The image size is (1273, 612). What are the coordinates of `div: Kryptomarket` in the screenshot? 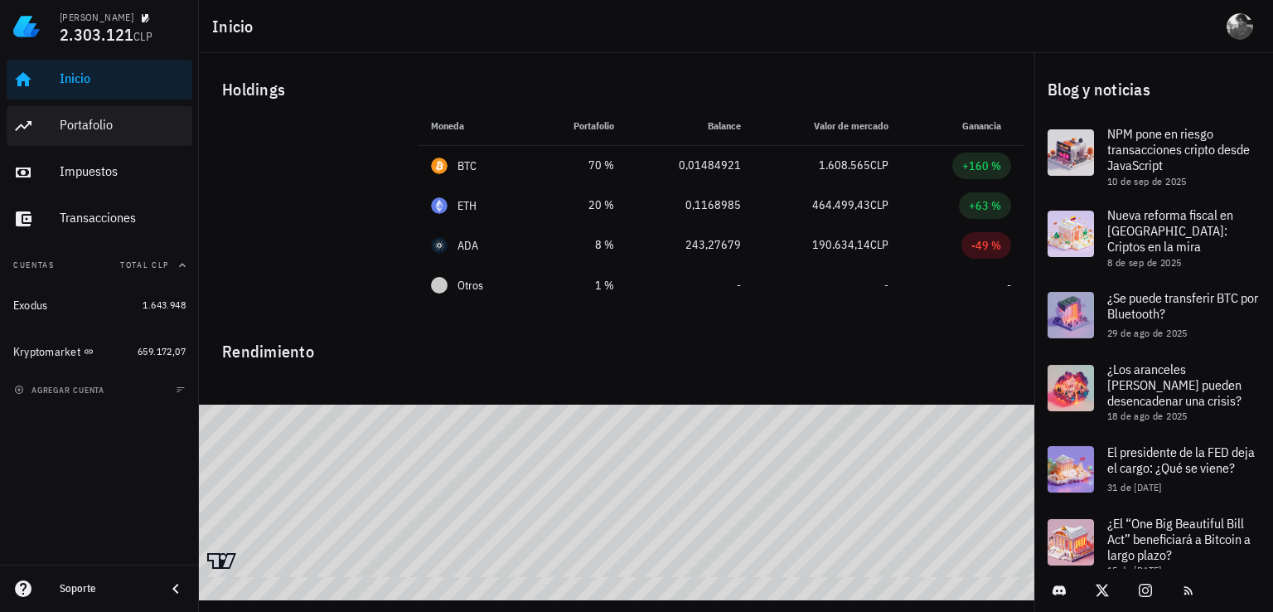 It's located at (46, 351).